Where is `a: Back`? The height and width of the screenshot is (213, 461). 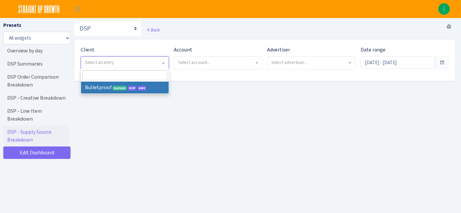 a: Back is located at coordinates (153, 30).